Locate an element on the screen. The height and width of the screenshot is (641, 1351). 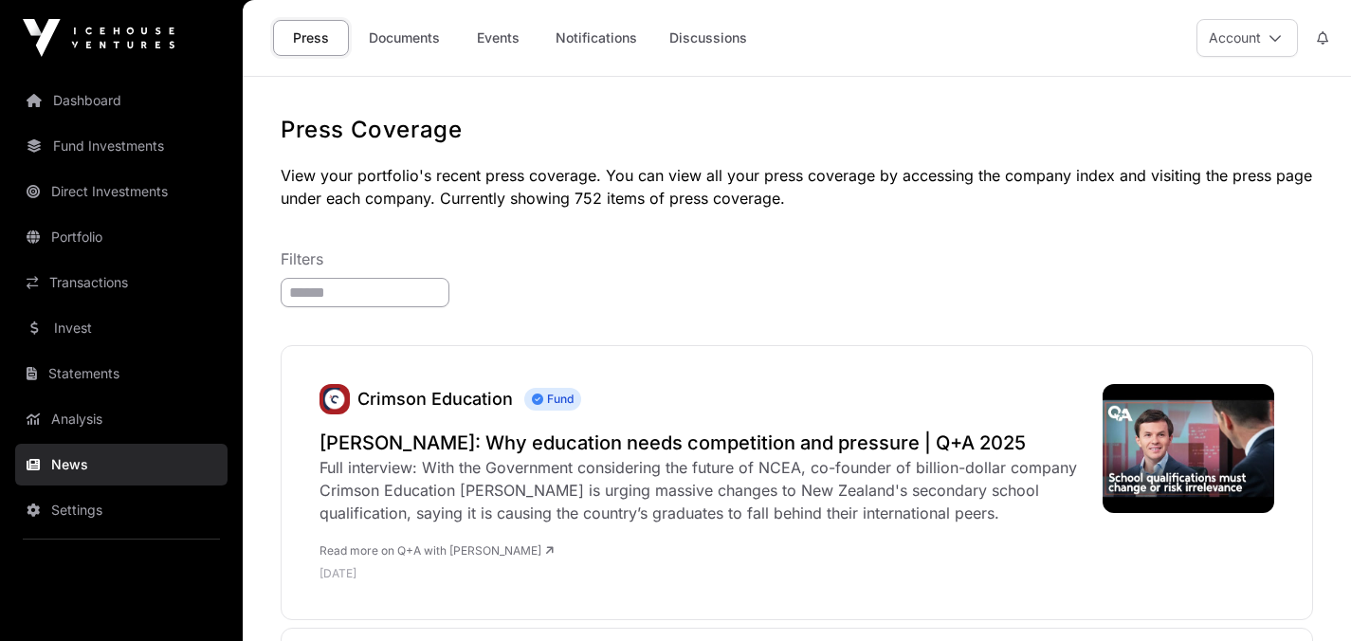
a: Events is located at coordinates (498, 38).